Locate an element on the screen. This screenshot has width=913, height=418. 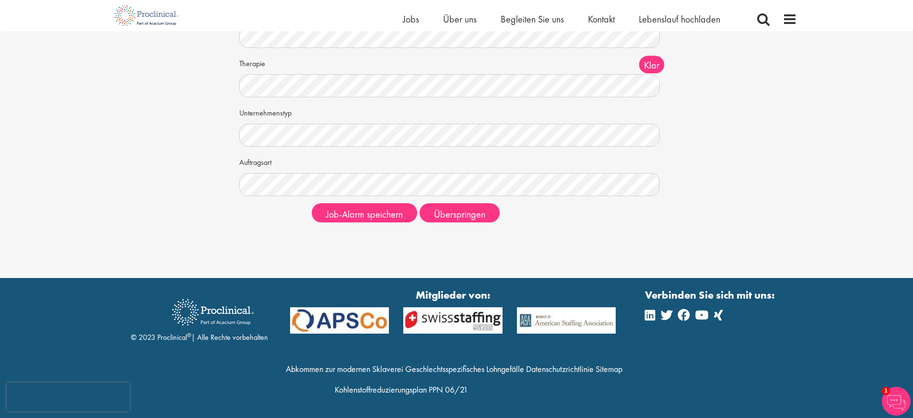
font: Kontakt is located at coordinates (601, 19).